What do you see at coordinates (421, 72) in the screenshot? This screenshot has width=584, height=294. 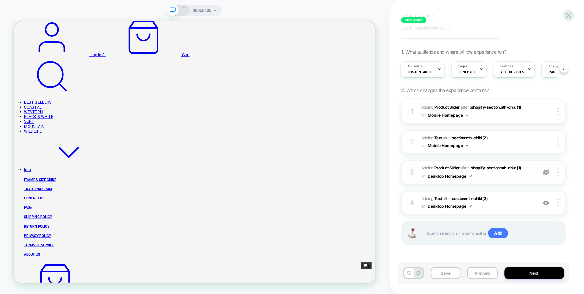 I see `span: Custom Audience` at bounding box center [421, 72].